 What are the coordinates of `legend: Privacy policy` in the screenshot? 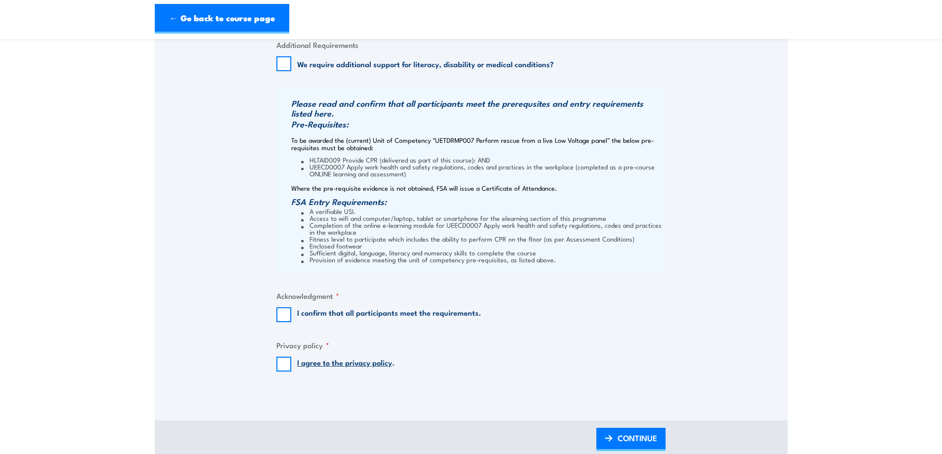 It's located at (303, 345).